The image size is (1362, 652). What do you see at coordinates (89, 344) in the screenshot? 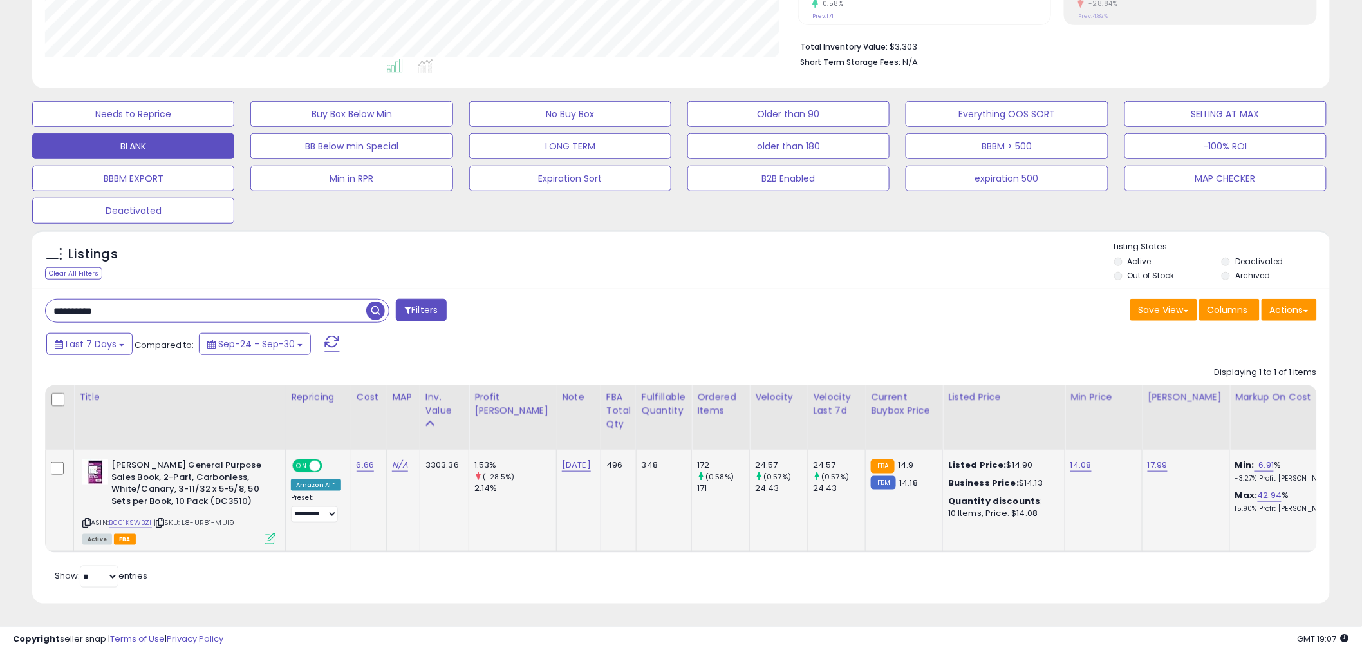
I see `button: Last 7 Days` at bounding box center [89, 344].